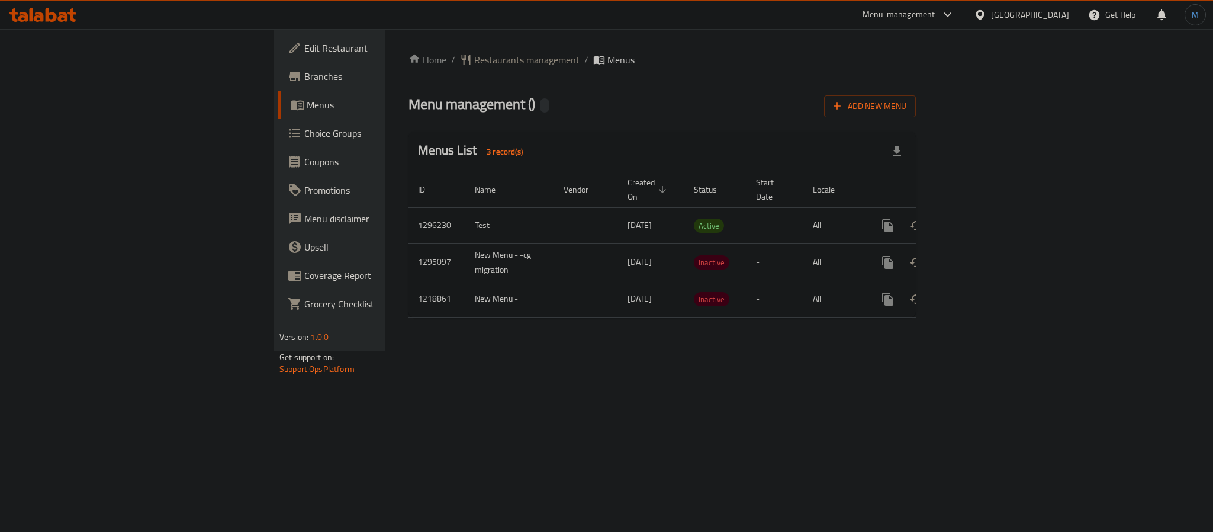  I want to click on span: Coverage Report, so click(385, 275).